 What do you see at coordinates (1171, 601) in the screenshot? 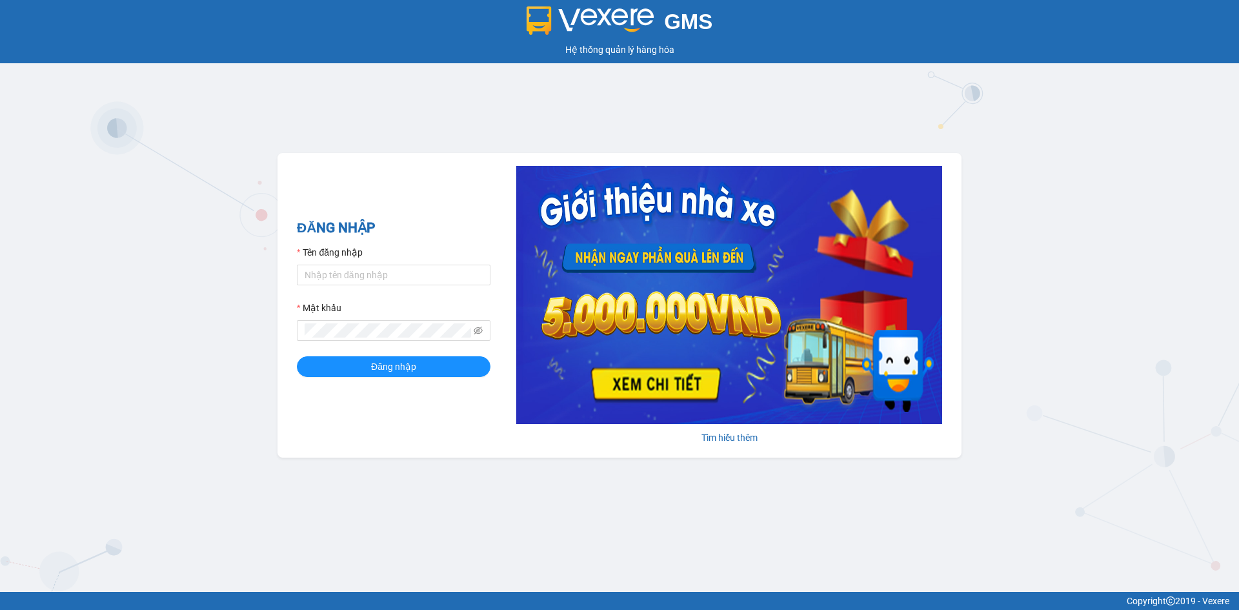
I see `span: copyright` at bounding box center [1171, 601].